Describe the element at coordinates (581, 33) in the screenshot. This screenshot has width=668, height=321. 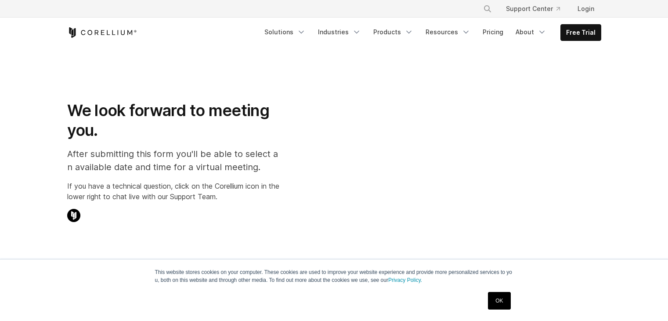
I see `a: Free Trial` at that location.